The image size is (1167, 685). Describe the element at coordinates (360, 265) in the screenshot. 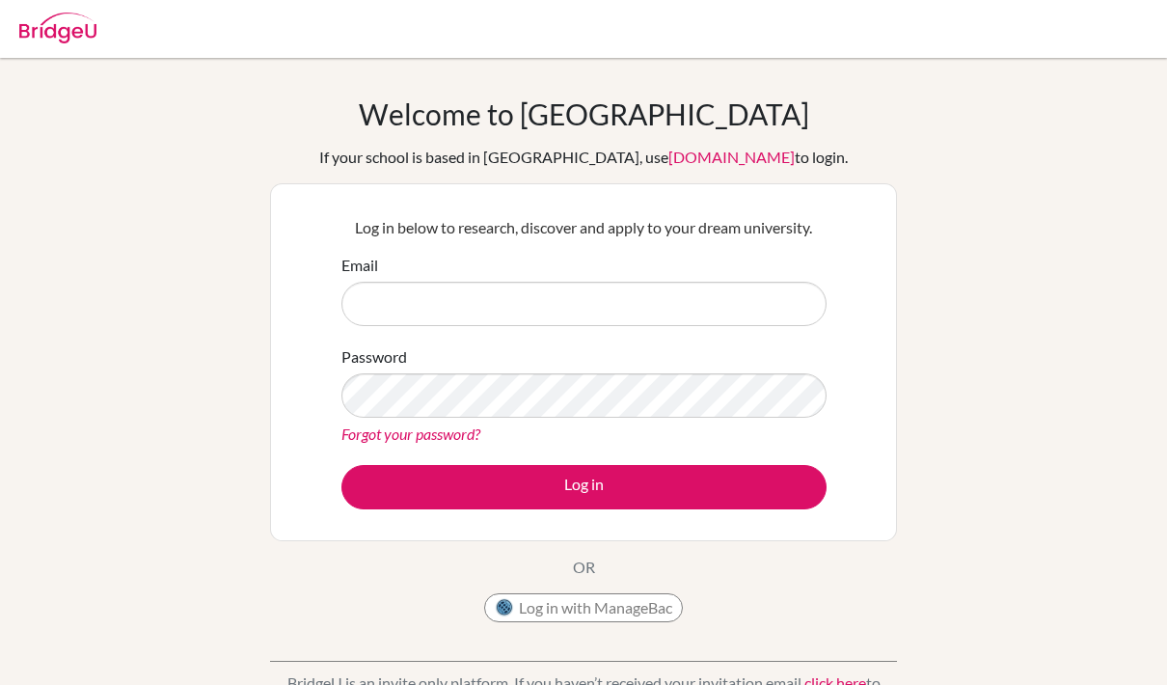

I see `label: Email` at that location.